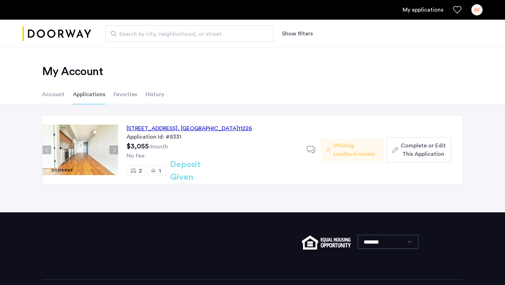 This screenshot has height=285, width=505. I want to click on span: Waiting Landlord review, so click(356, 150).